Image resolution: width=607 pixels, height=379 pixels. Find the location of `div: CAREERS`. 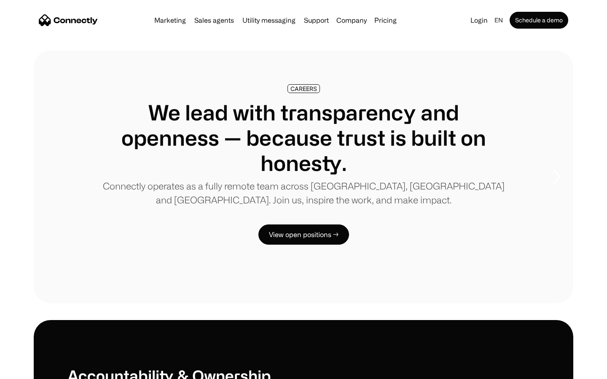

div: CAREERS is located at coordinates (303, 88).